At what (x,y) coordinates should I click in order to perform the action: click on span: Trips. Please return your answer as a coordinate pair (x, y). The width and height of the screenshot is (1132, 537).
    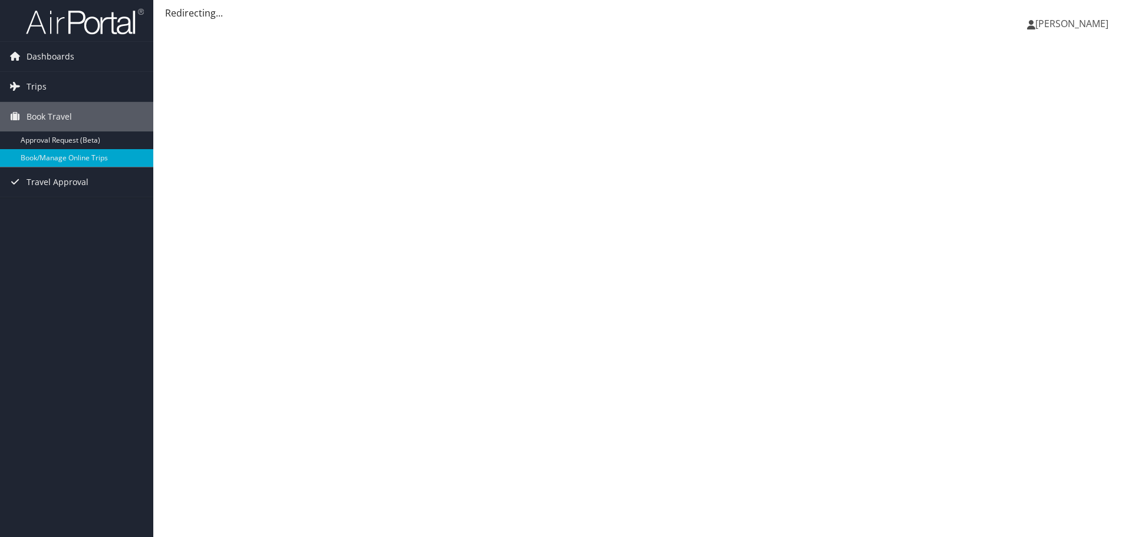
    Looking at the image, I should click on (37, 87).